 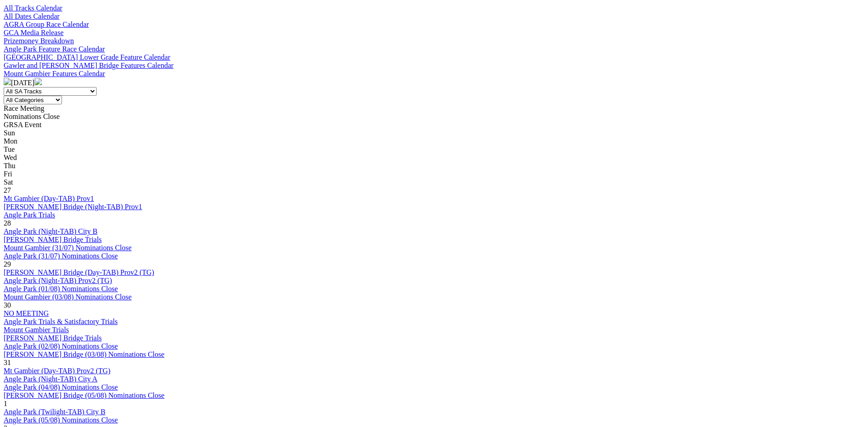 What do you see at coordinates (61, 256) in the screenshot?
I see `a: Angle Park (31/07) Nominations Close` at bounding box center [61, 256].